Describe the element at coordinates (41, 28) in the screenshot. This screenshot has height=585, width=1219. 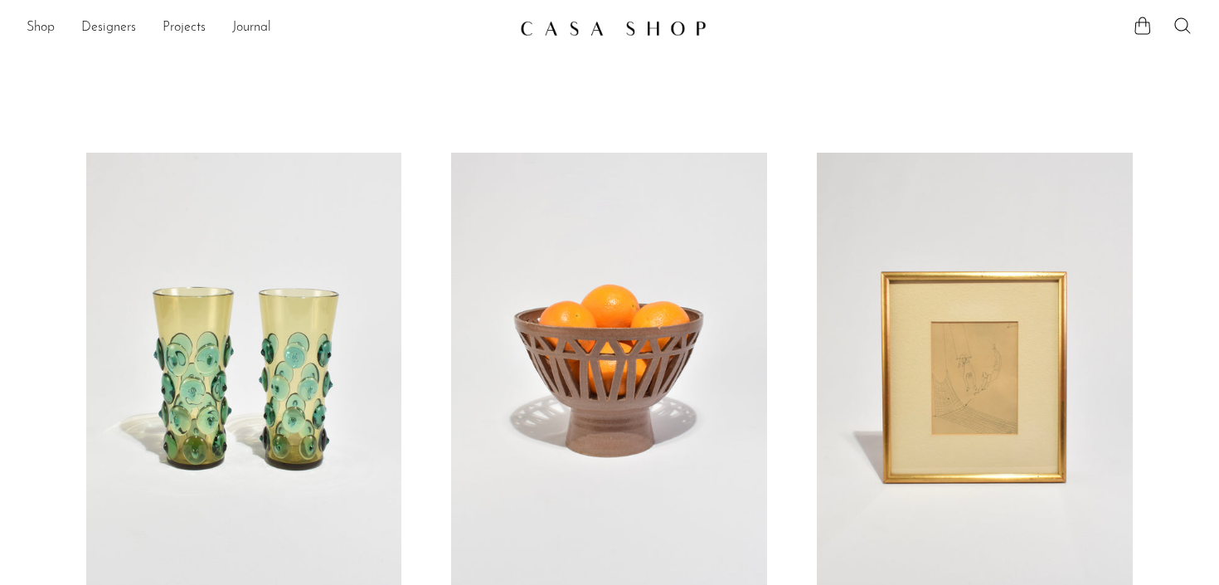
I see `a: Shop` at that location.